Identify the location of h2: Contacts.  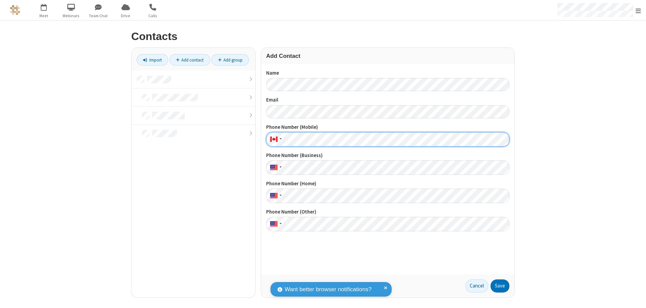
(323, 36).